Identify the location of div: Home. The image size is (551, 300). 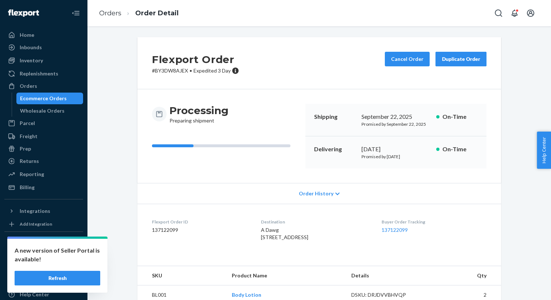
(27, 35).